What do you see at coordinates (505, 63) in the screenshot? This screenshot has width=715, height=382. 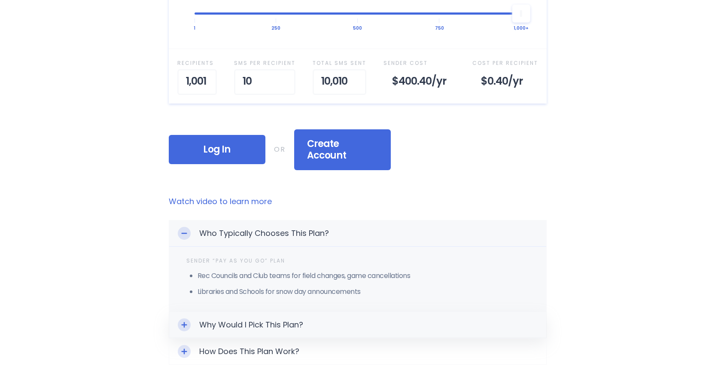 I see `div: Cost Per Recipient` at bounding box center [505, 63].